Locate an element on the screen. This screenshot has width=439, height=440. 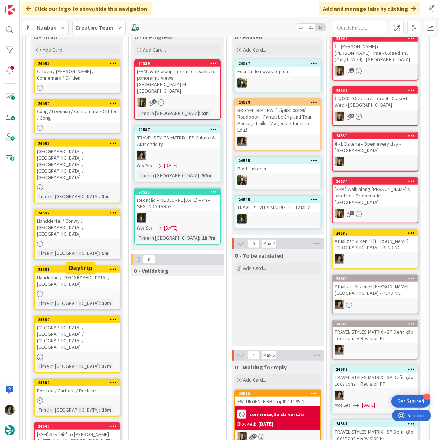
div: 24584 is located at coordinates (377, 279).